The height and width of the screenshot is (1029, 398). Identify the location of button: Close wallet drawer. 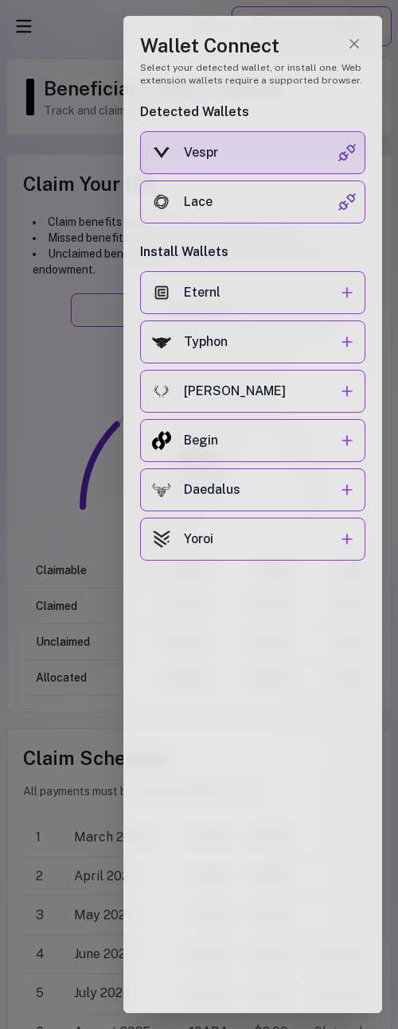
(354, 44).